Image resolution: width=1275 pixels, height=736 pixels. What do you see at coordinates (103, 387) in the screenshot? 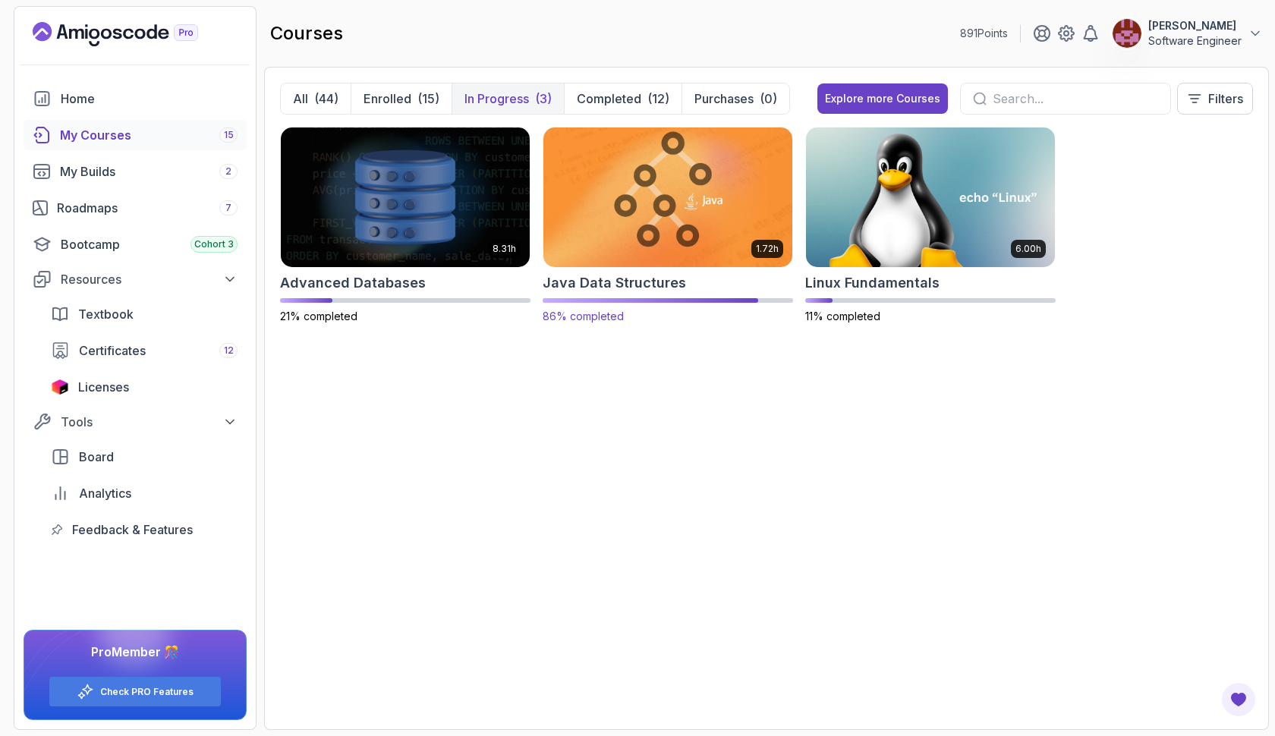
I see `span: Licenses` at bounding box center [103, 387].